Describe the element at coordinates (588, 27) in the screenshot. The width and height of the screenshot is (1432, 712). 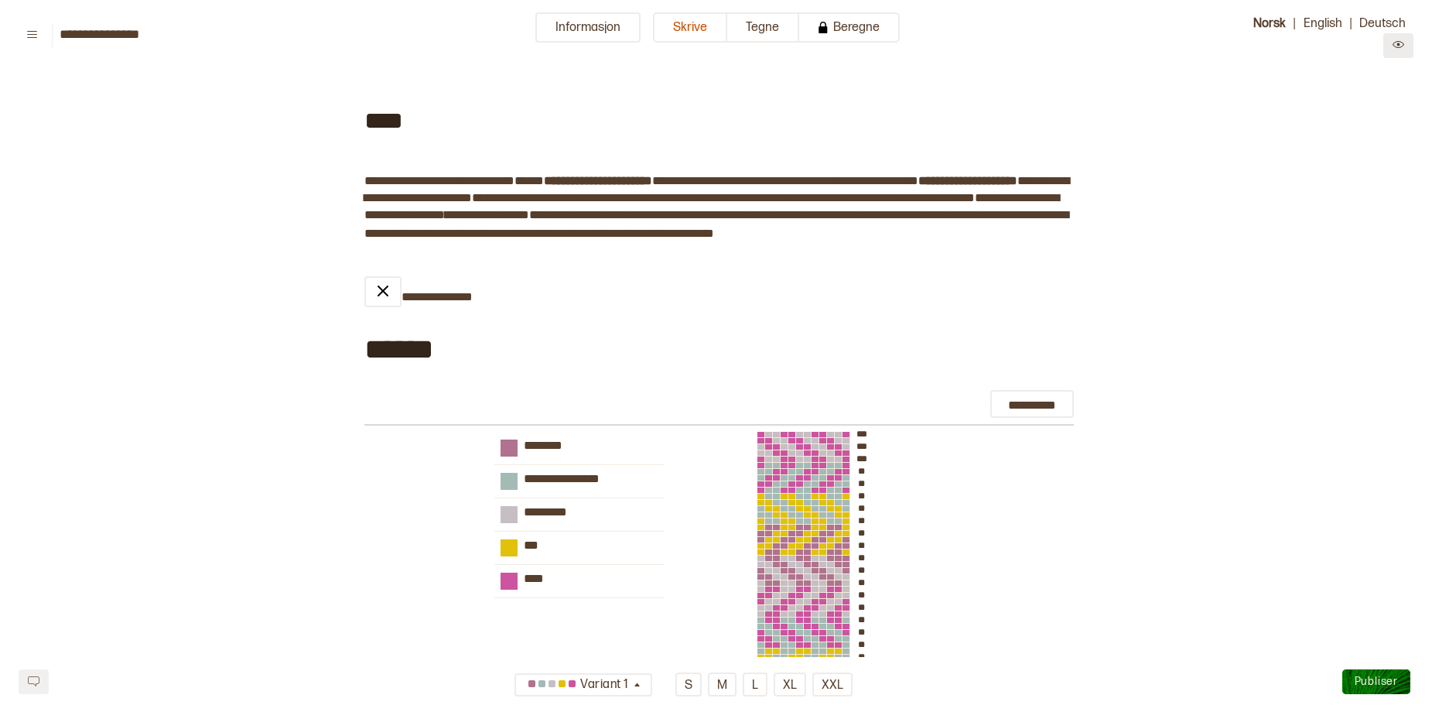
I see `button: Informasjon` at that location.